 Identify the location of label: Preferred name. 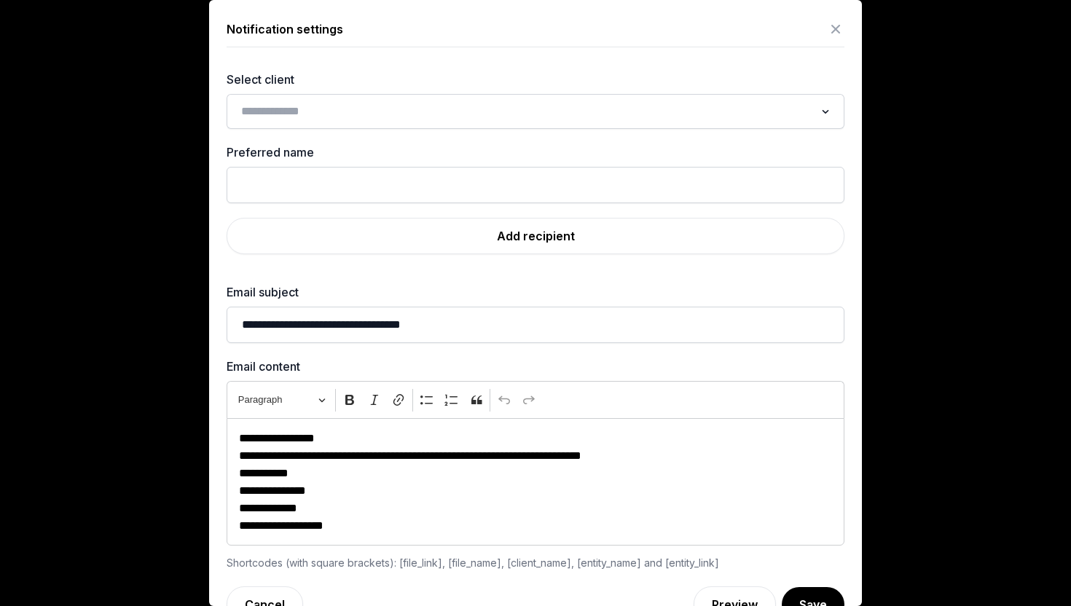
(535, 152).